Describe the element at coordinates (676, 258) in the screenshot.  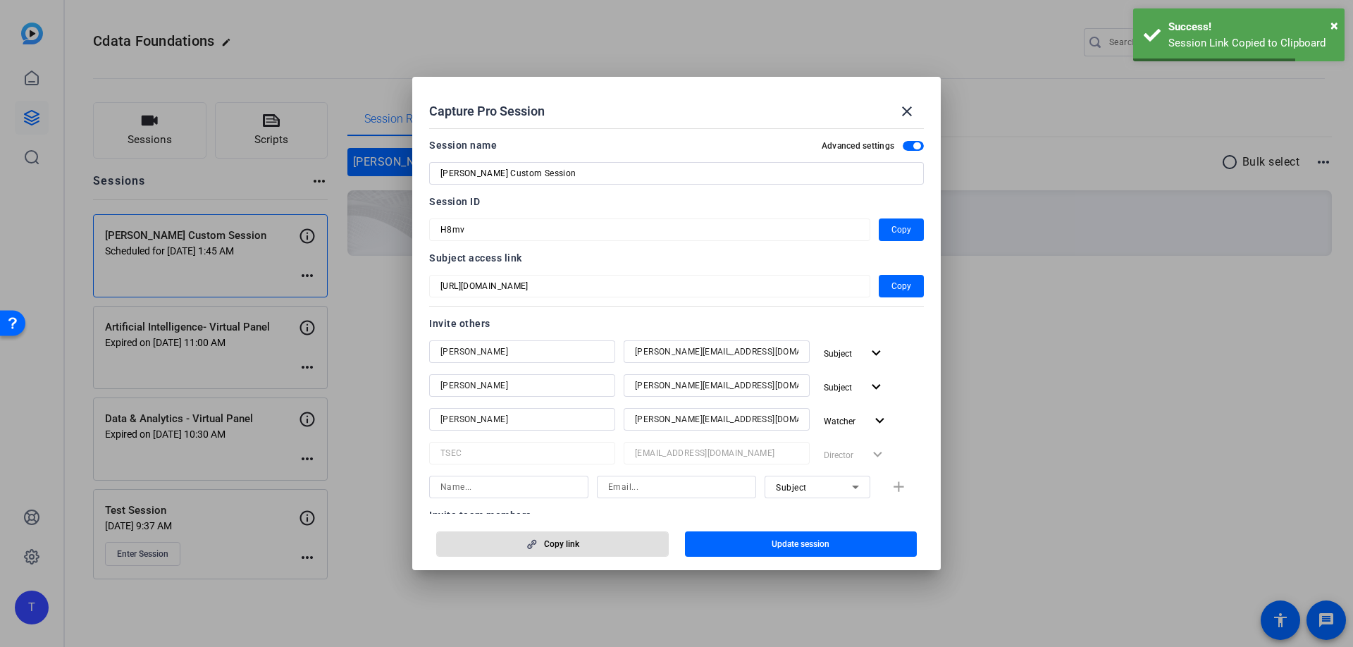
I see `div: Subject access link` at that location.